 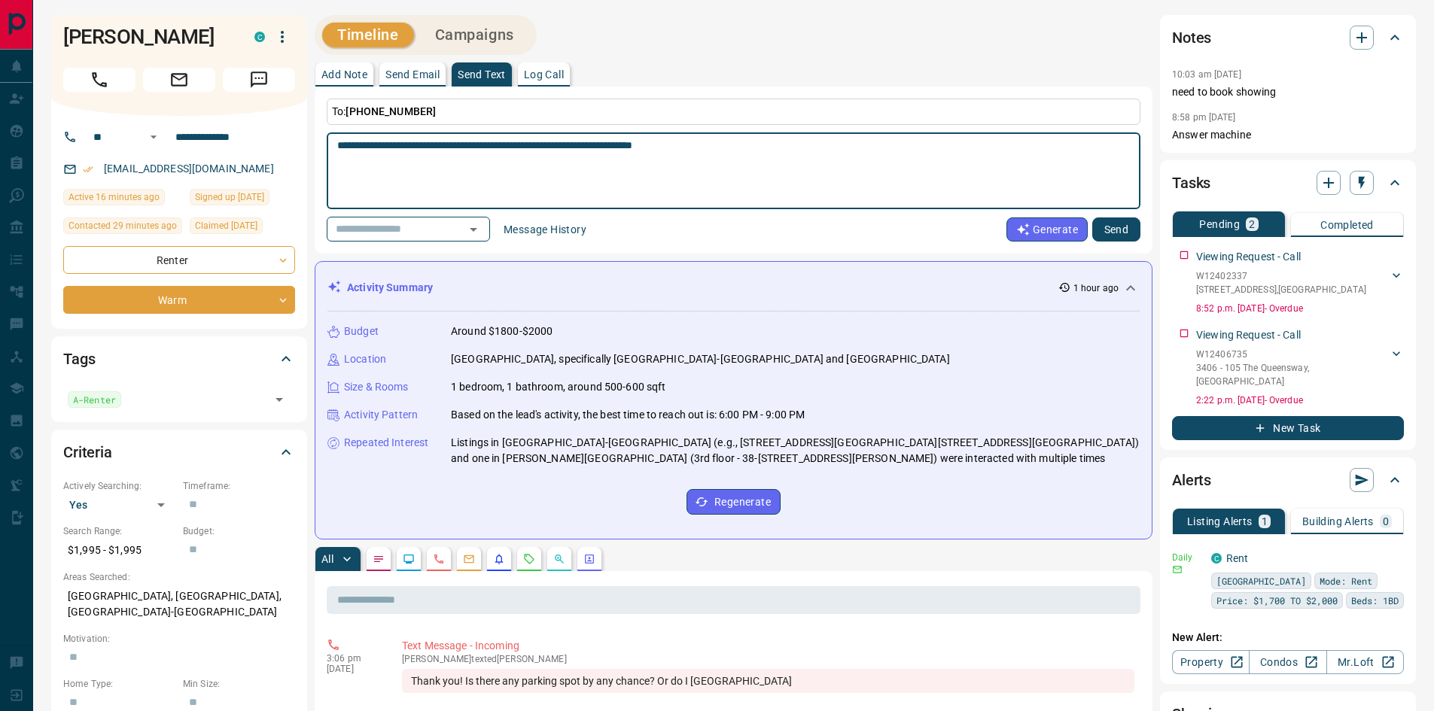 I want to click on button: Send, so click(x=1116, y=230).